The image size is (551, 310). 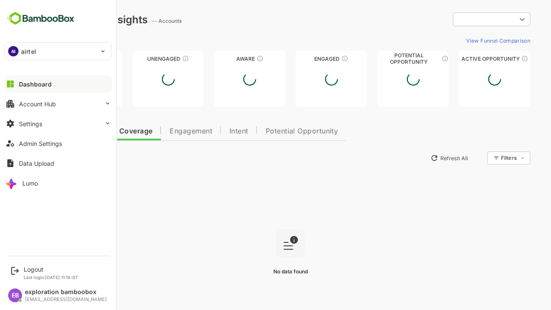 What do you see at coordinates (28, 51) in the screenshot?
I see `p: airtel` at bounding box center [28, 51].